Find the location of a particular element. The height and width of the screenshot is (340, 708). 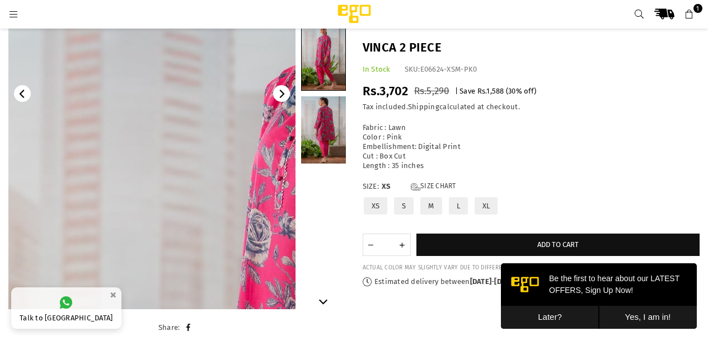

button: Add to cart is located at coordinates (558, 244).